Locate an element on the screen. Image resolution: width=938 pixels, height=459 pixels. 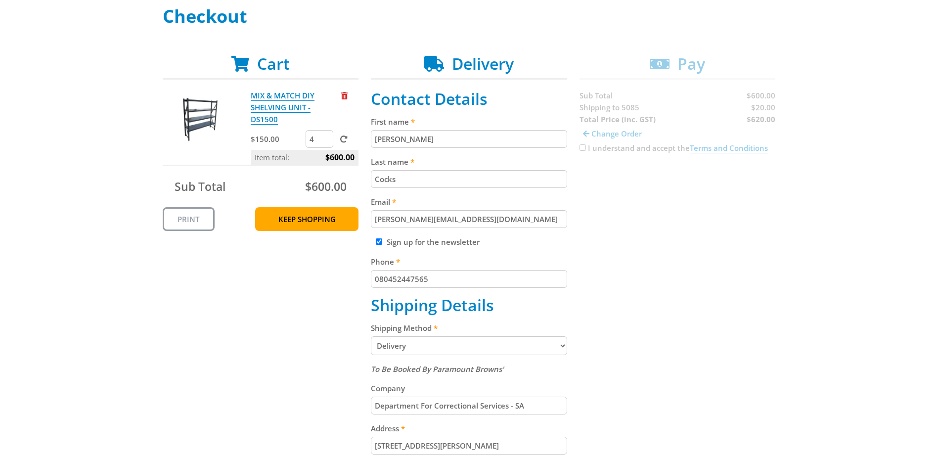
p: Item total: is located at coordinates (305, 157).